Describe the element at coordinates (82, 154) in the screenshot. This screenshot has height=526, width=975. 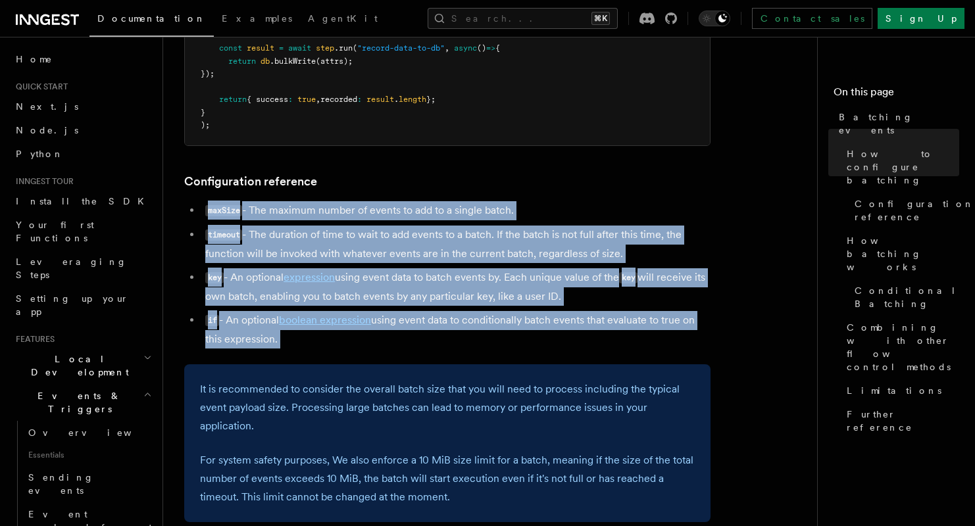
I see `a: Python` at that location.